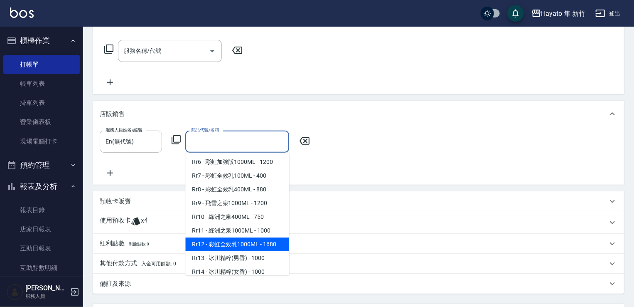  I want to click on div: 使用預收卡x4, so click(358, 222).